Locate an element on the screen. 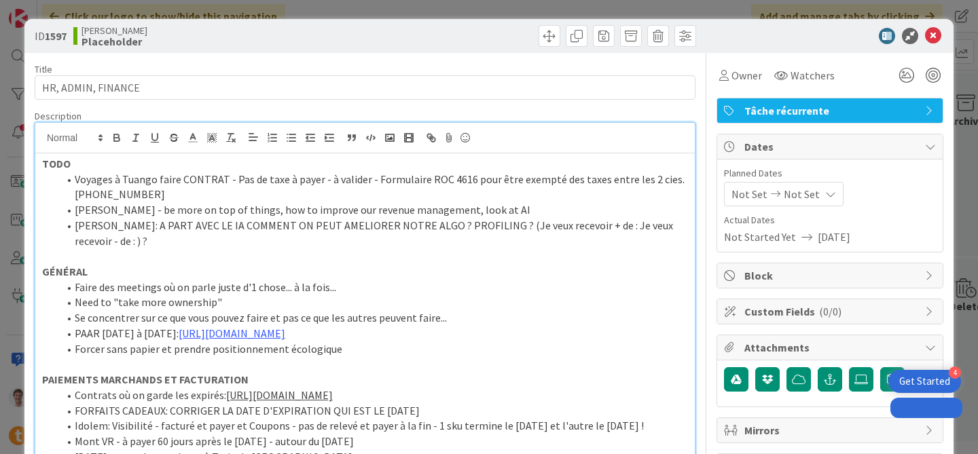 Image resolution: width=978 pixels, height=454 pixels. input: type card name here... is located at coordinates (365, 88).